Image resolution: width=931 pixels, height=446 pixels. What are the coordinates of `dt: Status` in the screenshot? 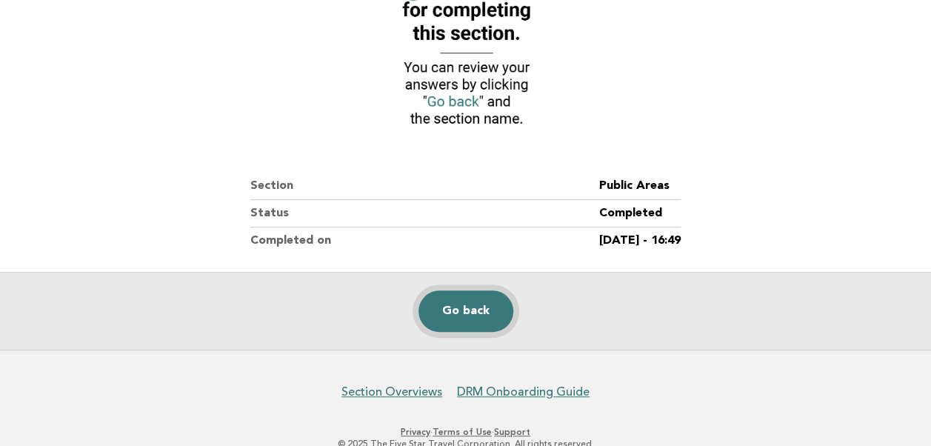 It's located at (424, 213).